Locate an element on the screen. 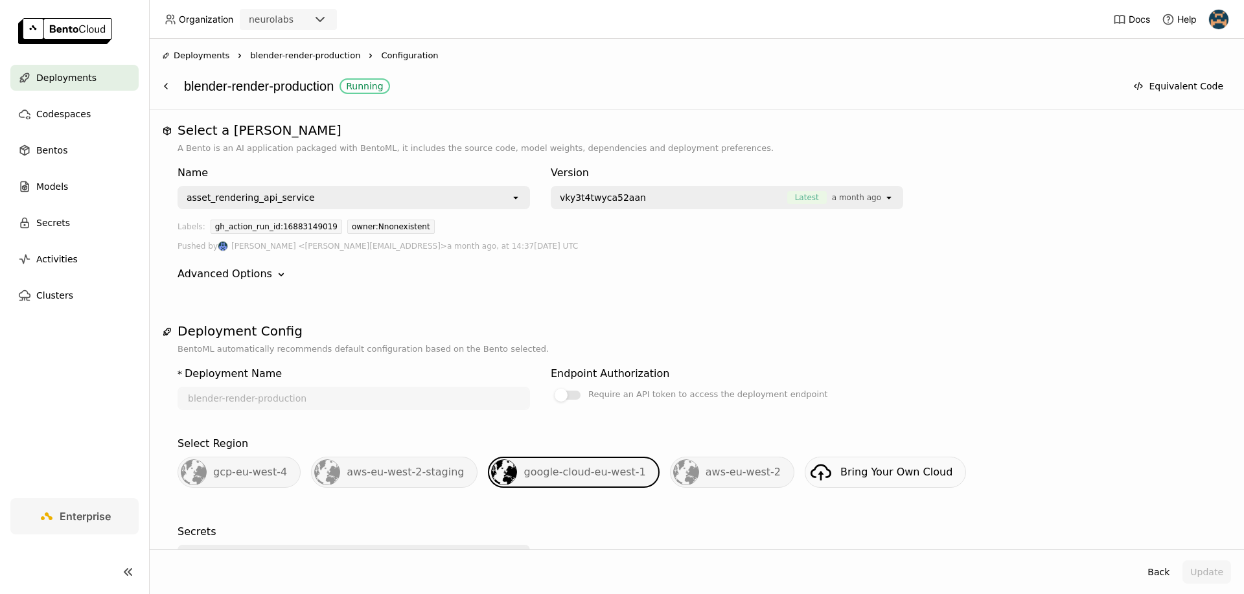  div: Endpoint Authorization is located at coordinates (610, 374).